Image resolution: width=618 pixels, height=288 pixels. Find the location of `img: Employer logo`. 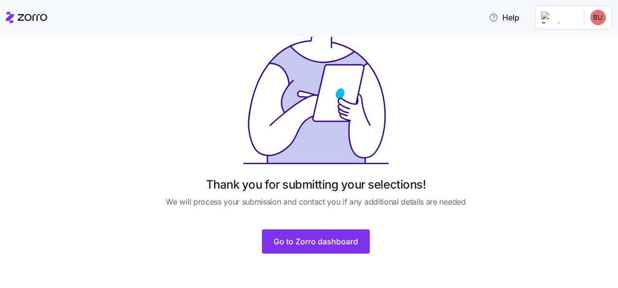

img: Employer logo is located at coordinates (559, 17).